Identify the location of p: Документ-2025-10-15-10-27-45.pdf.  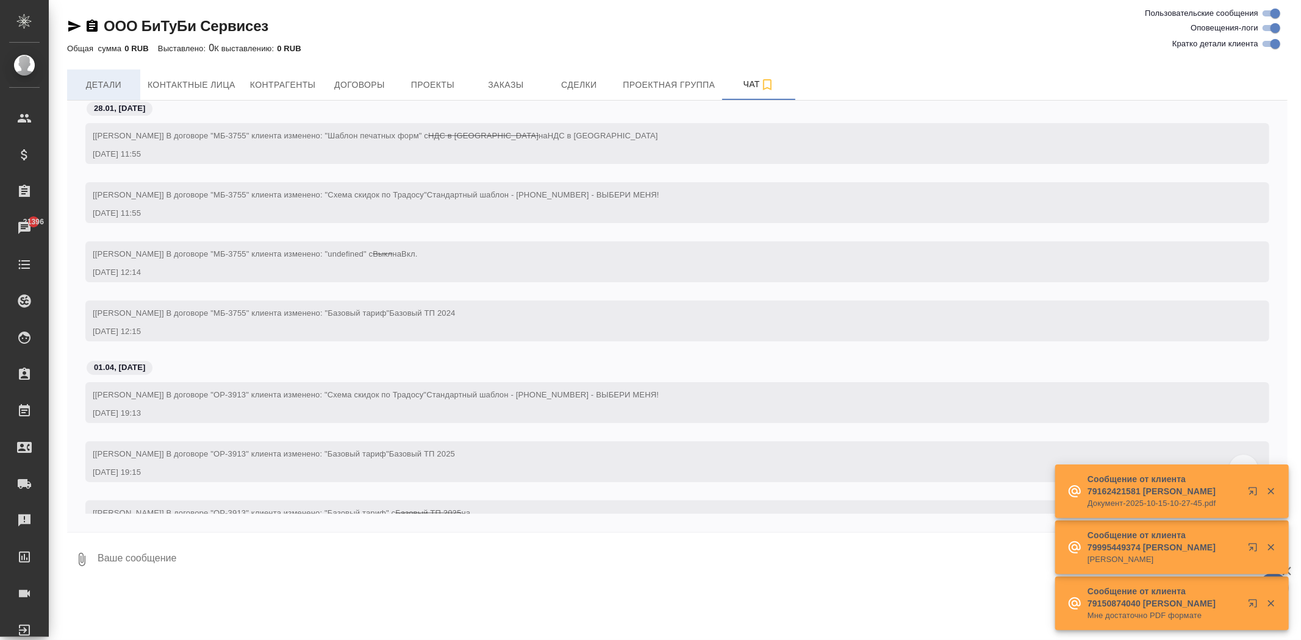
(1164, 504).